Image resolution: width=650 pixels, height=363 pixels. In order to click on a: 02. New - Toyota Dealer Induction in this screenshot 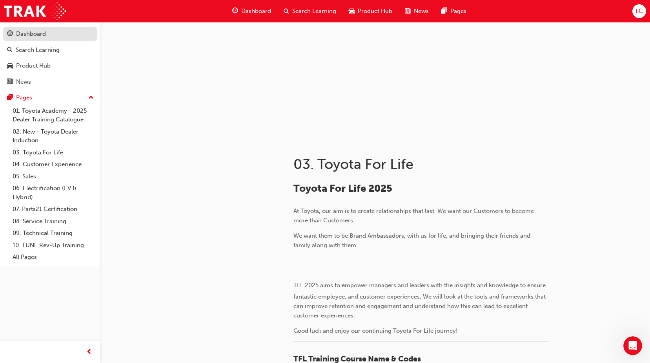, I will do `click(53, 136)`.